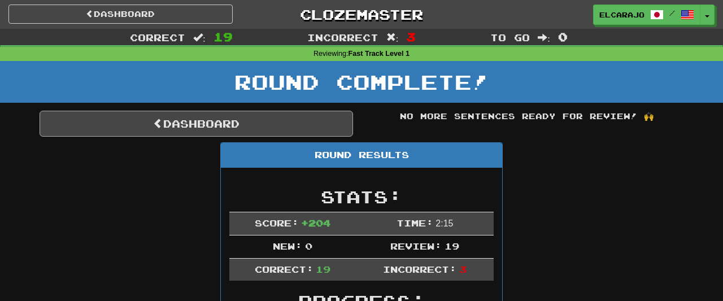 The image size is (723, 301). Describe the element at coordinates (510, 37) in the screenshot. I see `span: To go` at that location.